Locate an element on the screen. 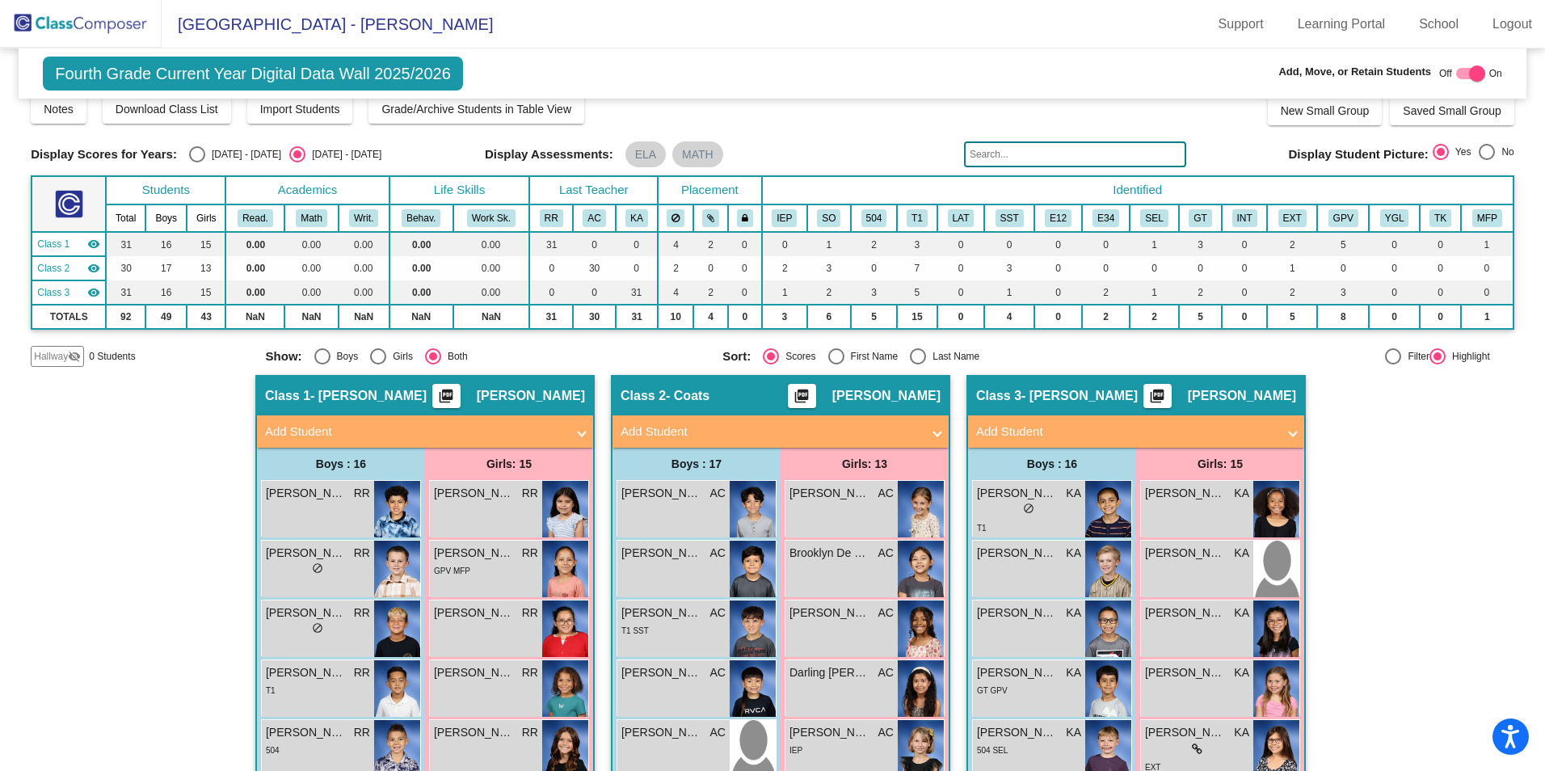 The width and height of the screenshot is (1545, 771). mat-expansion-panel-header: Add Student is located at coordinates (1136, 431).